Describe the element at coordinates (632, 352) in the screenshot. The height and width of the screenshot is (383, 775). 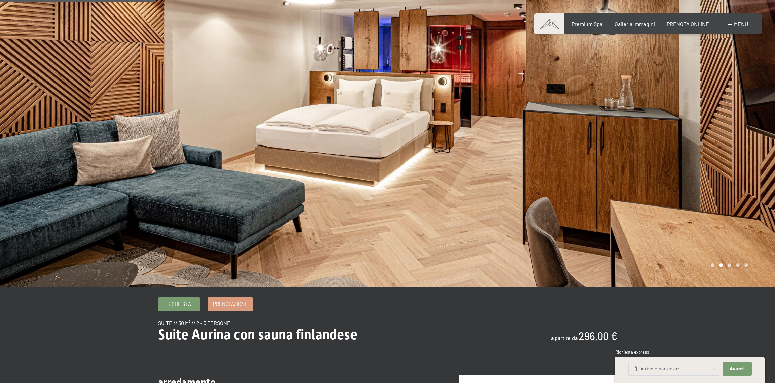
I see `span: Richiesta express` at that location.